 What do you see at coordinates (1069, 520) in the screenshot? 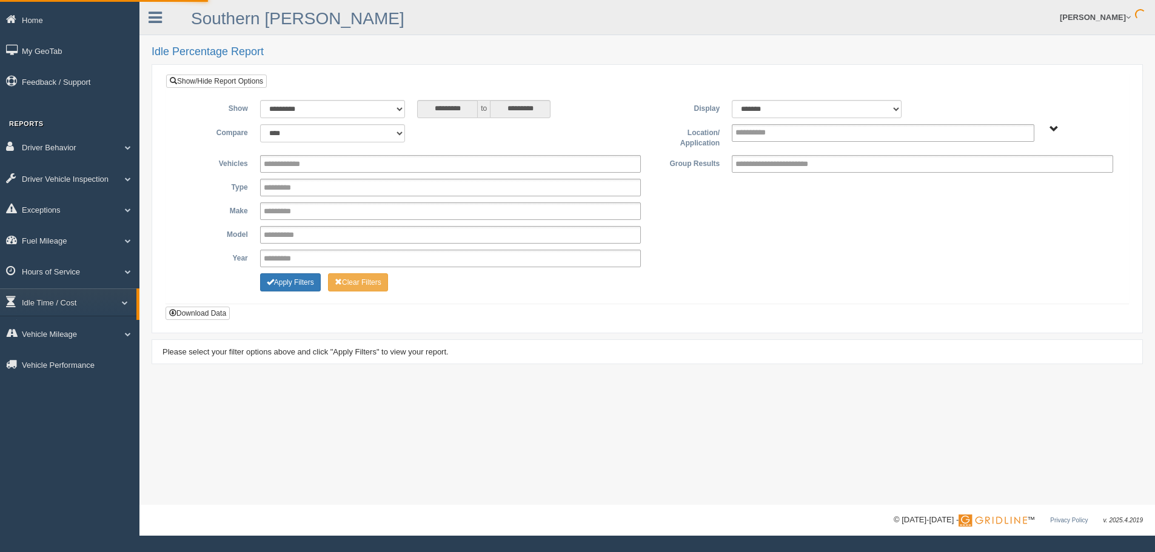
I see `a: Privacy Policy` at bounding box center [1069, 520].